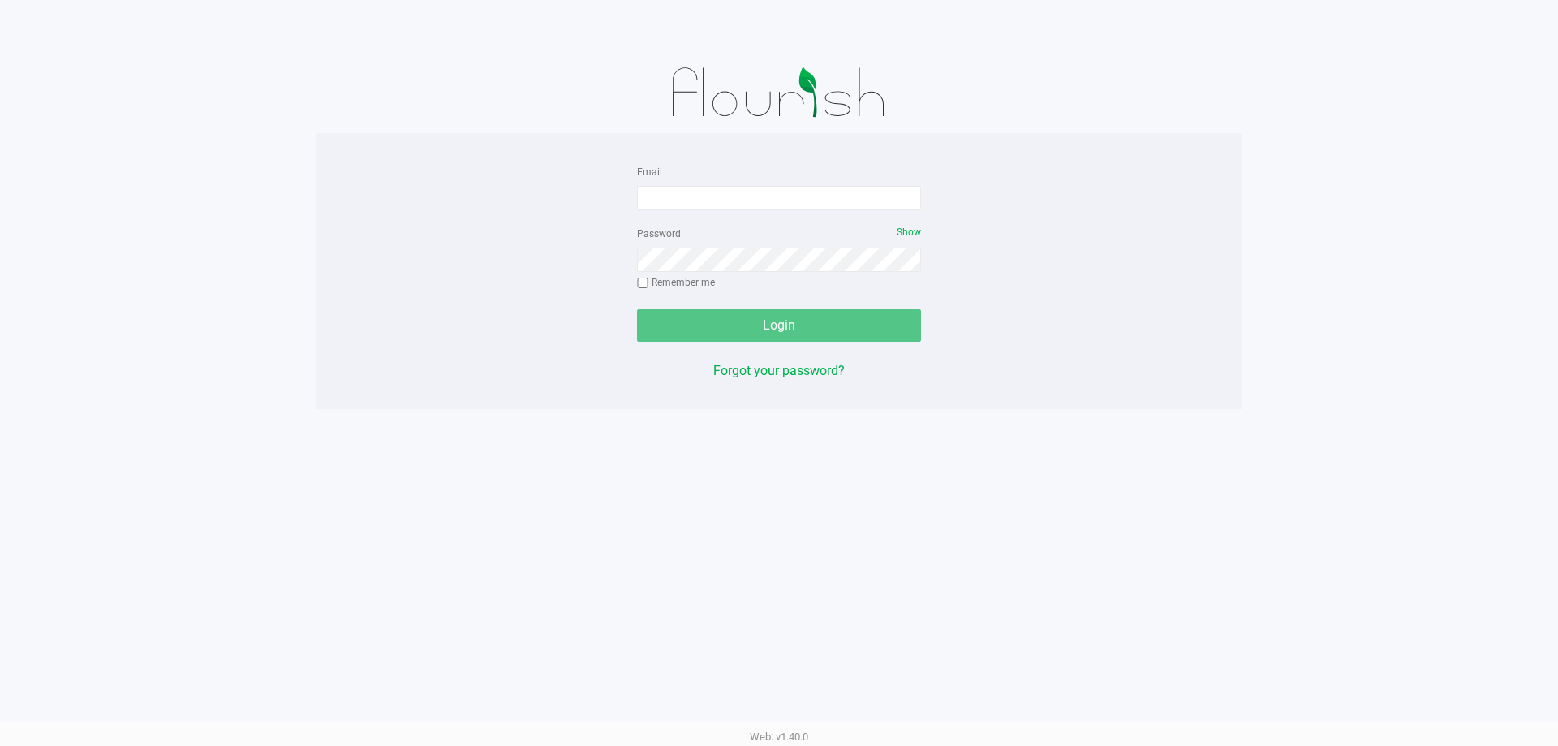 Image resolution: width=1558 pixels, height=746 pixels. What do you see at coordinates (659, 234) in the screenshot?
I see `label: Password` at bounding box center [659, 234].